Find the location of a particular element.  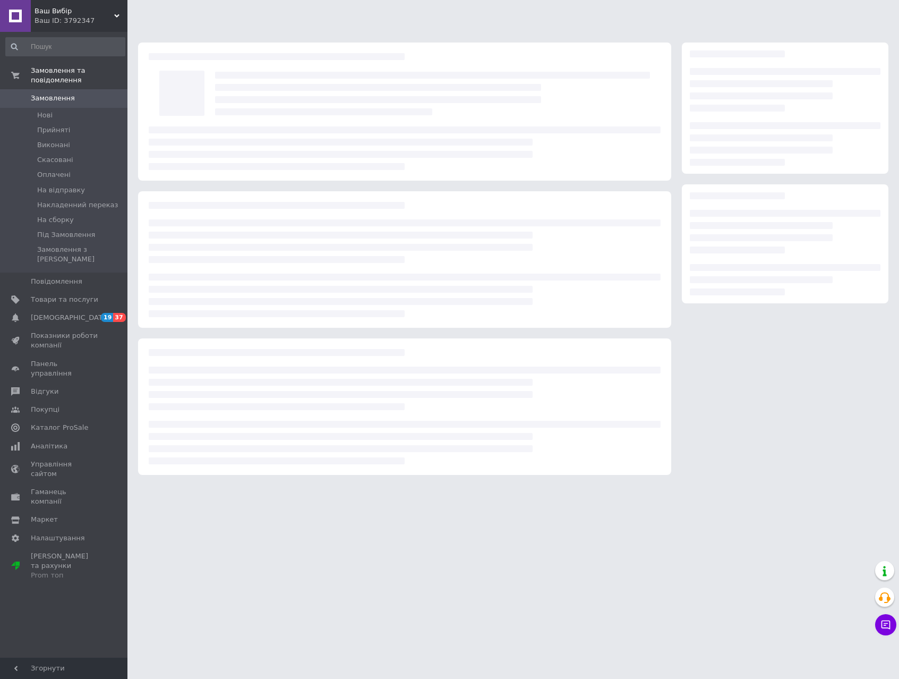

span: Ваш Вибір is located at coordinates (74, 11).